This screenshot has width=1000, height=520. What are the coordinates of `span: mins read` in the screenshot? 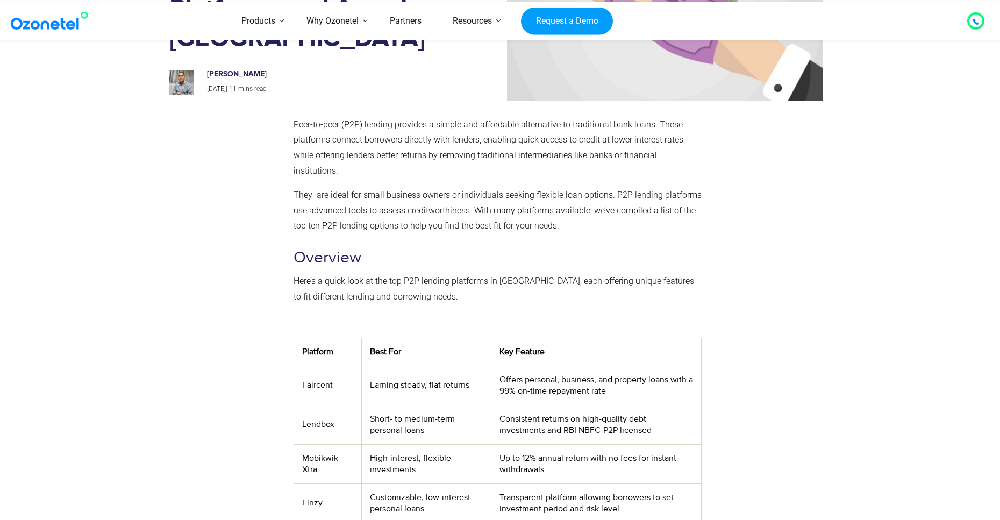 It's located at (252, 89).